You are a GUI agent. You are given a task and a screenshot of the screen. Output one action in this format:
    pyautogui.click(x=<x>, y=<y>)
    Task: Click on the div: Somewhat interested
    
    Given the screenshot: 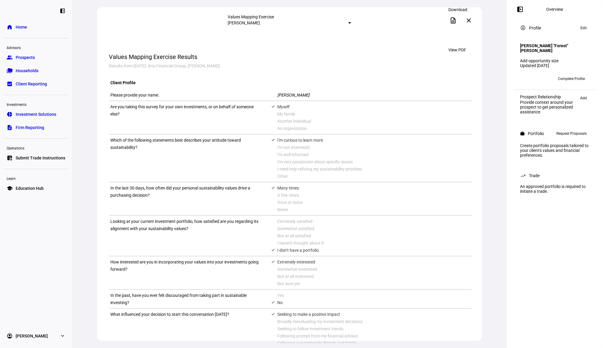 What is the action you would take?
    pyautogui.click(x=375, y=269)
    